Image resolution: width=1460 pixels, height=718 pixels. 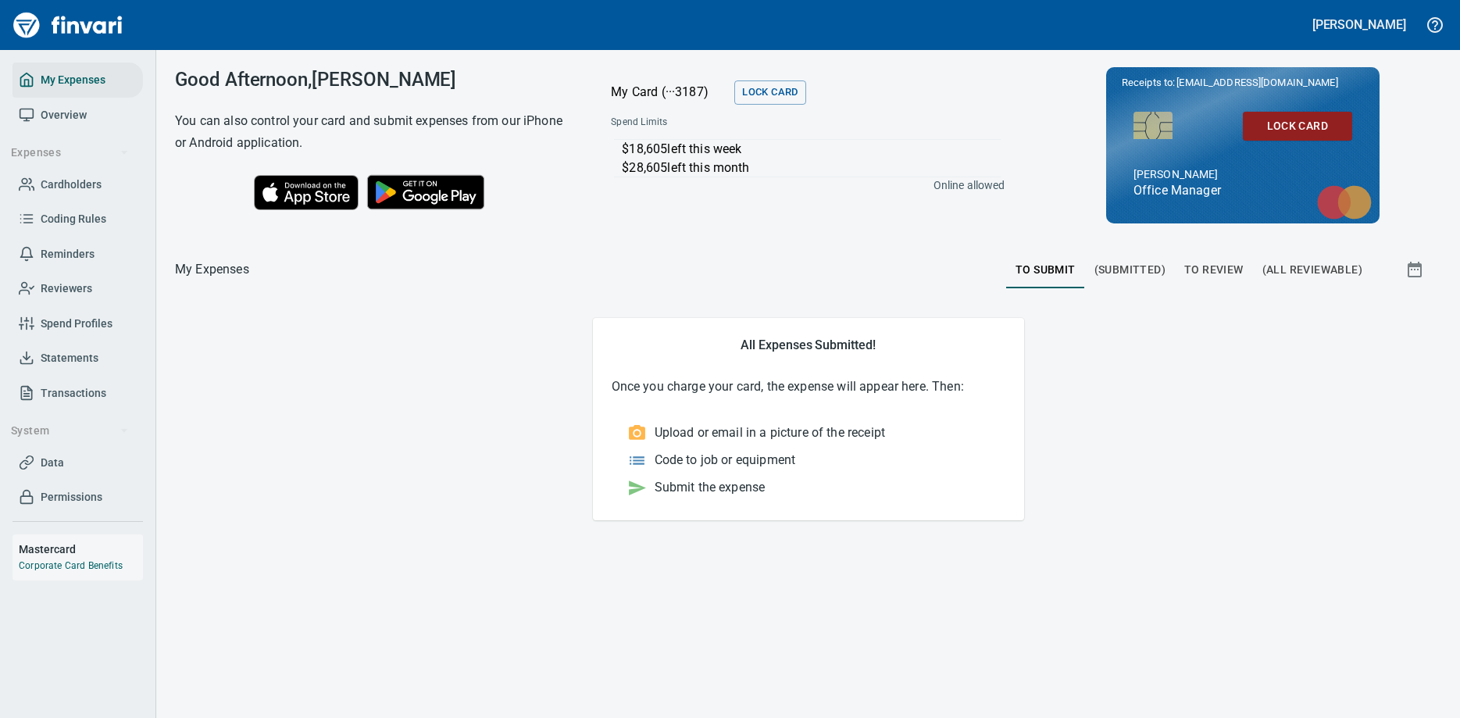 I want to click on a: Reminders, so click(x=77, y=254).